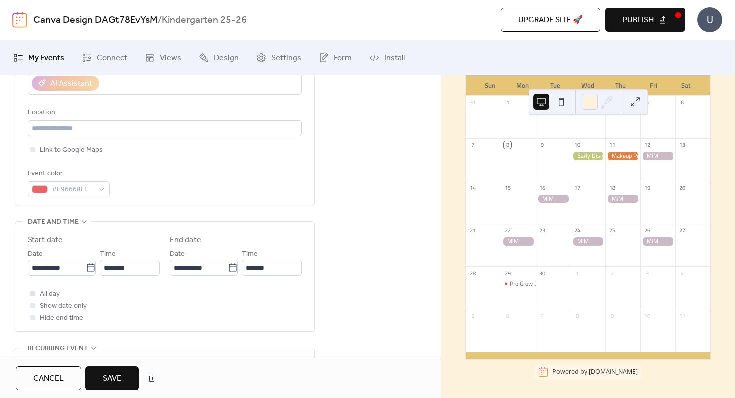 This screenshot has height=398, width=735. What do you see at coordinates (542, 230) in the screenshot?
I see `div: 23` at bounding box center [542, 230].